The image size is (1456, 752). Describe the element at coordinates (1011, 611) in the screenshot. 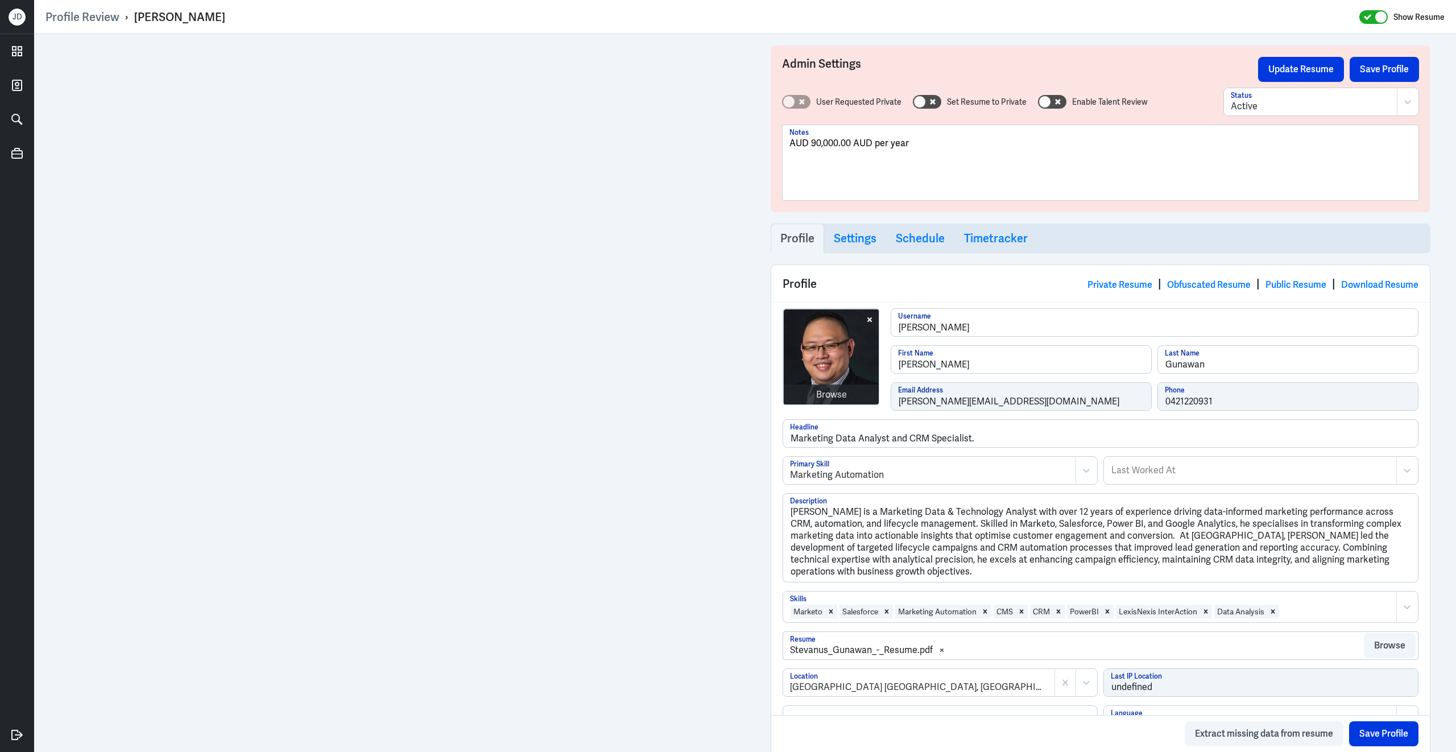

I see `div: CMSRemove CMS` at that location.